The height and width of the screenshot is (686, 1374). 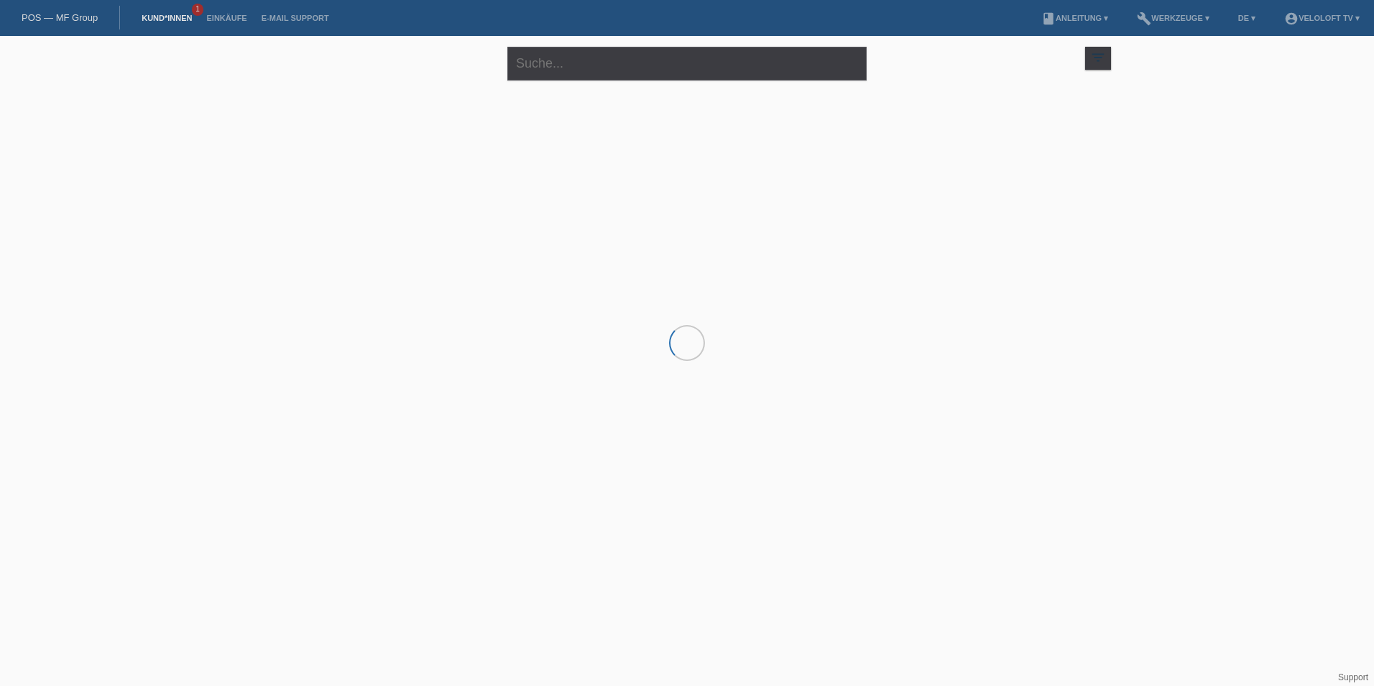 I want to click on a: POS — MF Group, so click(x=60, y=17).